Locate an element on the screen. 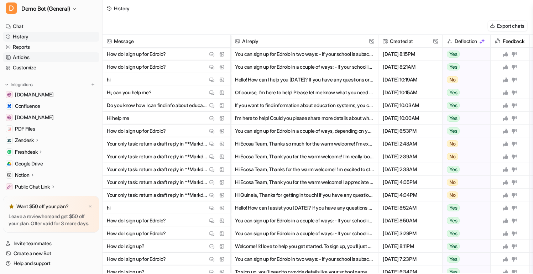 This screenshot has height=274, width=533. span: Google Drive is located at coordinates (29, 164).